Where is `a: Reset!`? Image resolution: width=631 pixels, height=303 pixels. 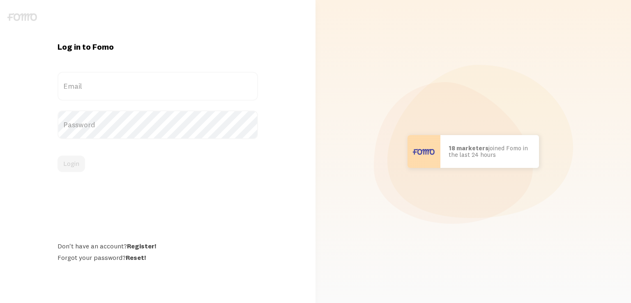
a: Reset! is located at coordinates (136, 258).